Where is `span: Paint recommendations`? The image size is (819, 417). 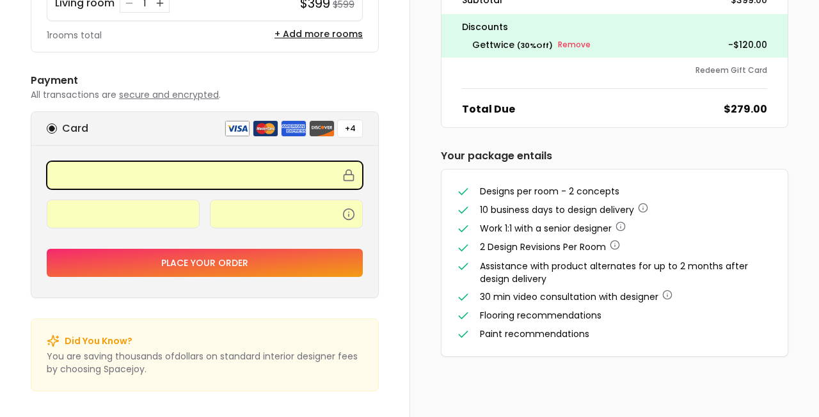 span: Paint recommendations is located at coordinates (534, 334).